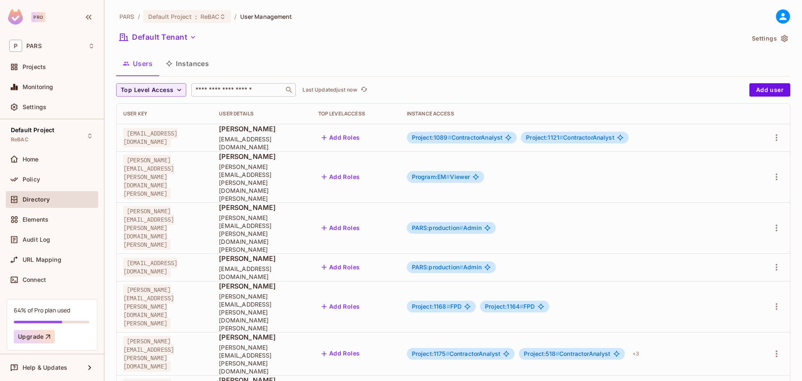 The image size is (802, 381). Describe the element at coordinates (137, 64) in the screenshot. I see `button: Users` at that location.